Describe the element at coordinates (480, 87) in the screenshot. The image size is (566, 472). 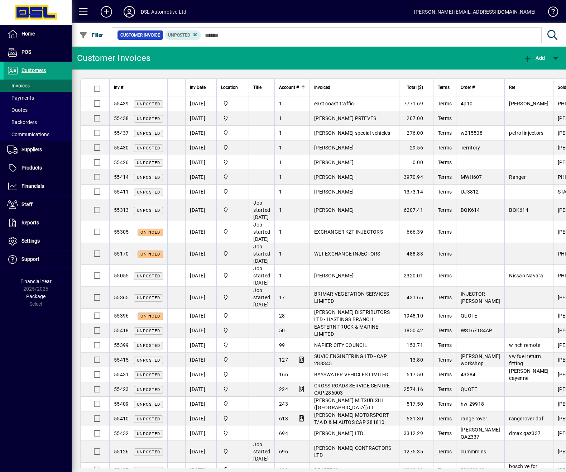
I see `div: Order #` at that location.